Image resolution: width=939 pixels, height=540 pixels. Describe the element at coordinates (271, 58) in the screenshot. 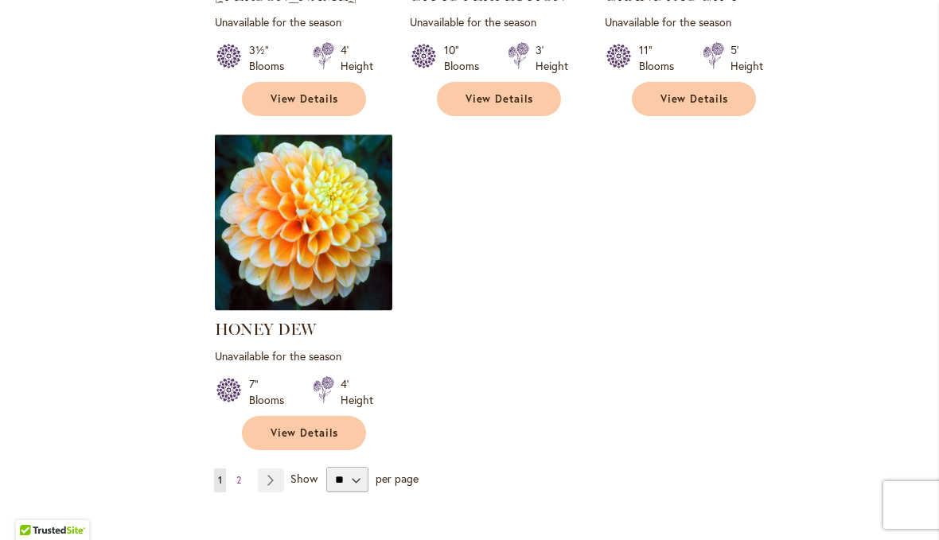

I see `div: 3½" Blooms` at that location.